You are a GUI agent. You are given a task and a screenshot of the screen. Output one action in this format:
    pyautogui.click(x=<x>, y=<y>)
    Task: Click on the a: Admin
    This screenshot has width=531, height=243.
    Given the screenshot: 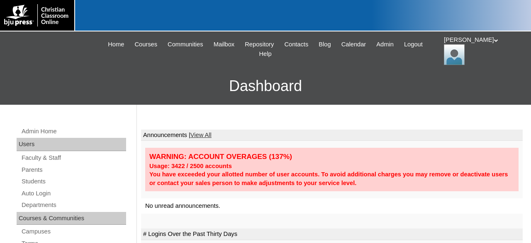 What is the action you would take?
    pyautogui.click(x=385, y=44)
    